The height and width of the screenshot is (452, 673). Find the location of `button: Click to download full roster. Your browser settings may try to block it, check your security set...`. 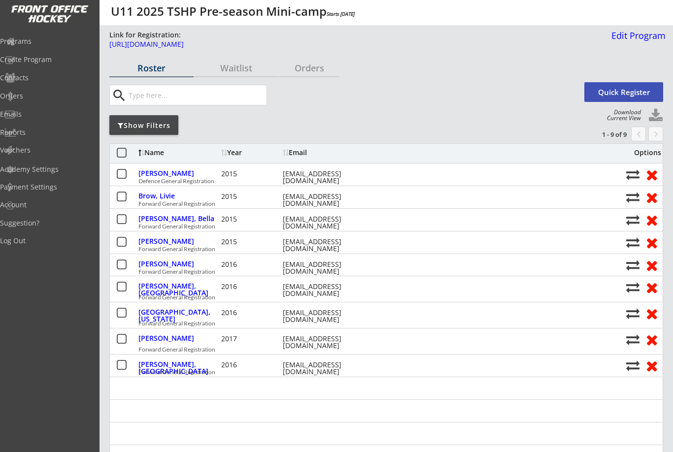

button: Click to download full roster. Your browser settings may try to block it, check your security set... is located at coordinates (656, 116).